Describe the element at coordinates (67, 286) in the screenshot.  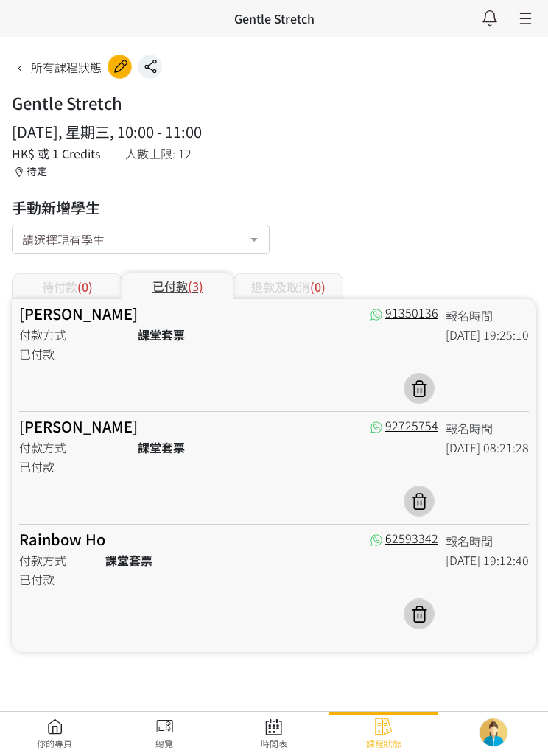
I see `div: 待付款` at that location.